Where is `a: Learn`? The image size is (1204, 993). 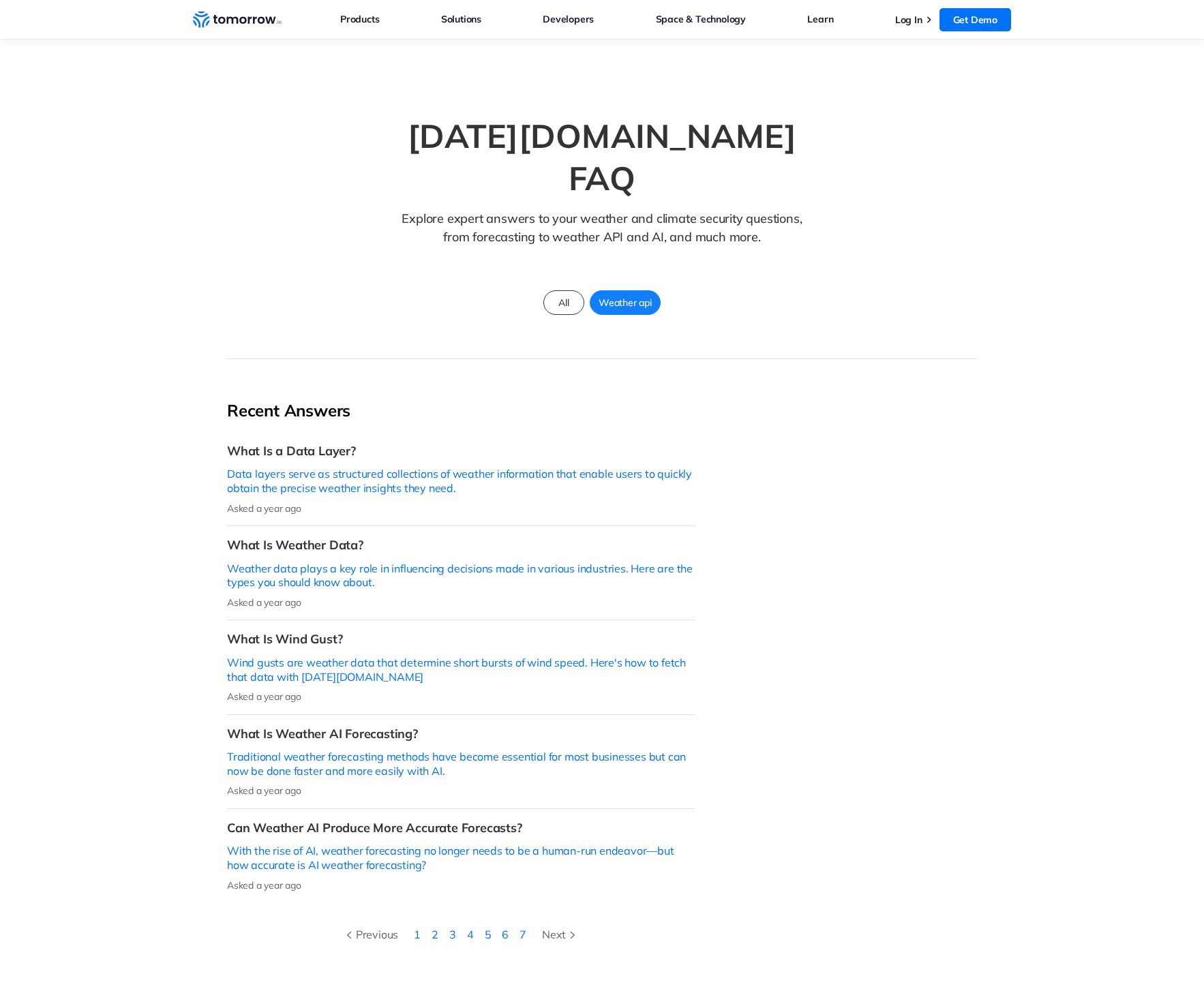
a: Learn is located at coordinates (820, 19).